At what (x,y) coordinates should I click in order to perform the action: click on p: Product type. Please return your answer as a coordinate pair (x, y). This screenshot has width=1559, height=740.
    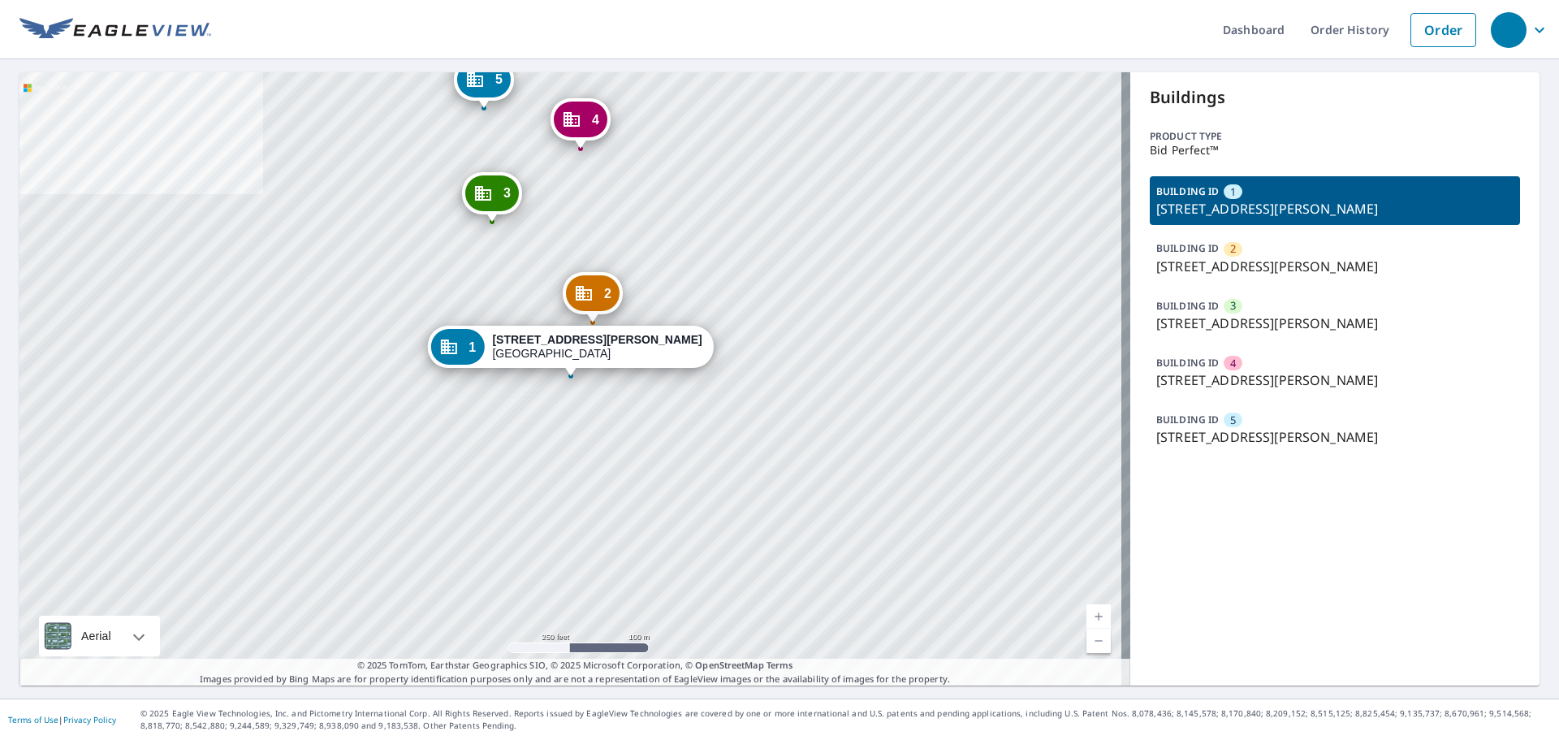
    Looking at the image, I should click on (1335, 136).